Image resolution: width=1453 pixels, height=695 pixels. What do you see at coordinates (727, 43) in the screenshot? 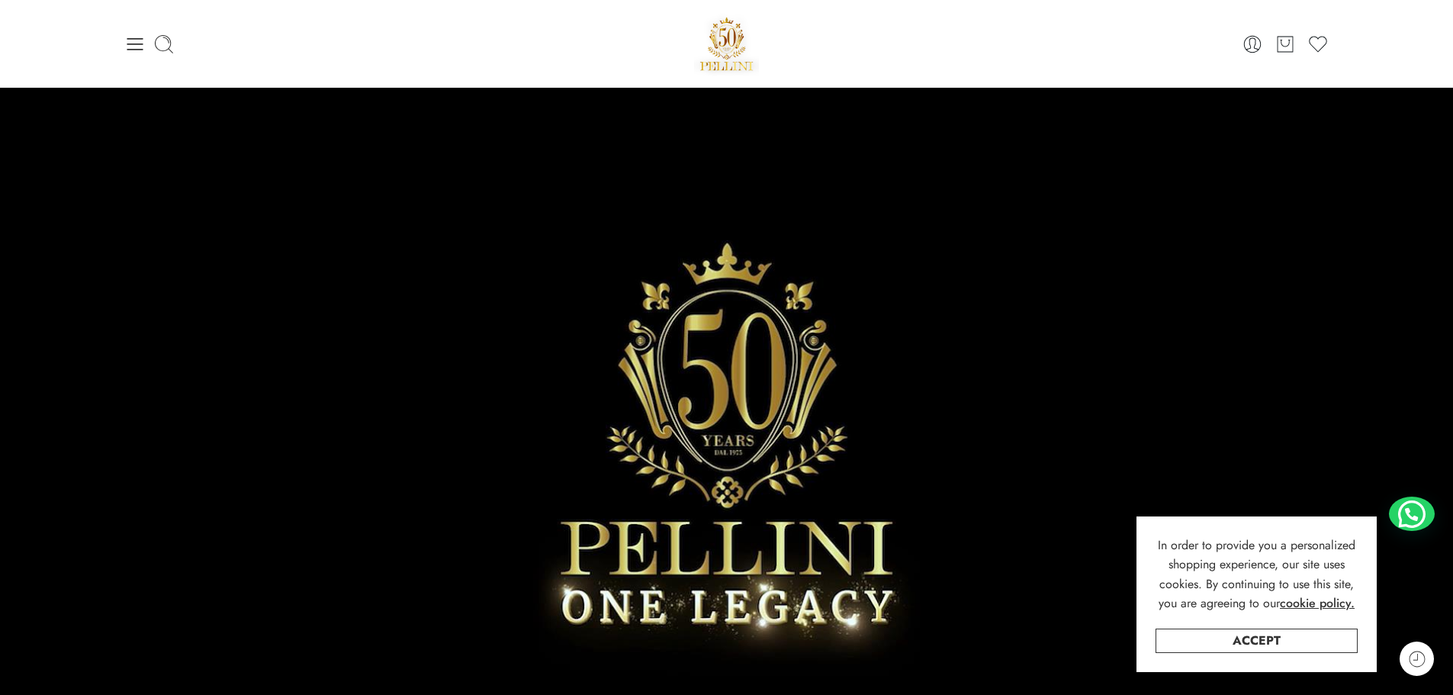
I see `img: Pellini` at bounding box center [727, 43].